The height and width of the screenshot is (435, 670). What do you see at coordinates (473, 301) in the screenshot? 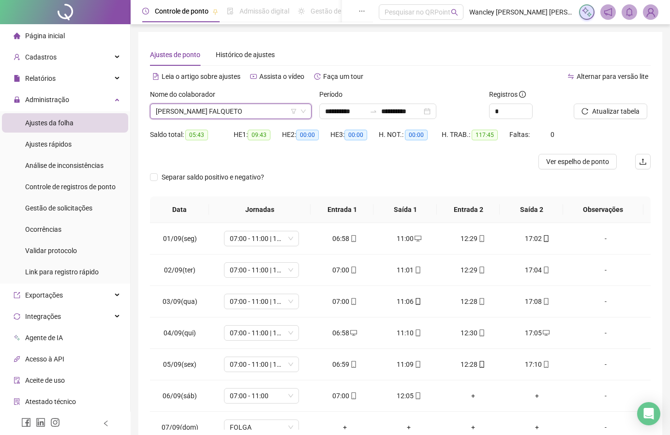
I see `div: 12:28` at bounding box center [473, 301].